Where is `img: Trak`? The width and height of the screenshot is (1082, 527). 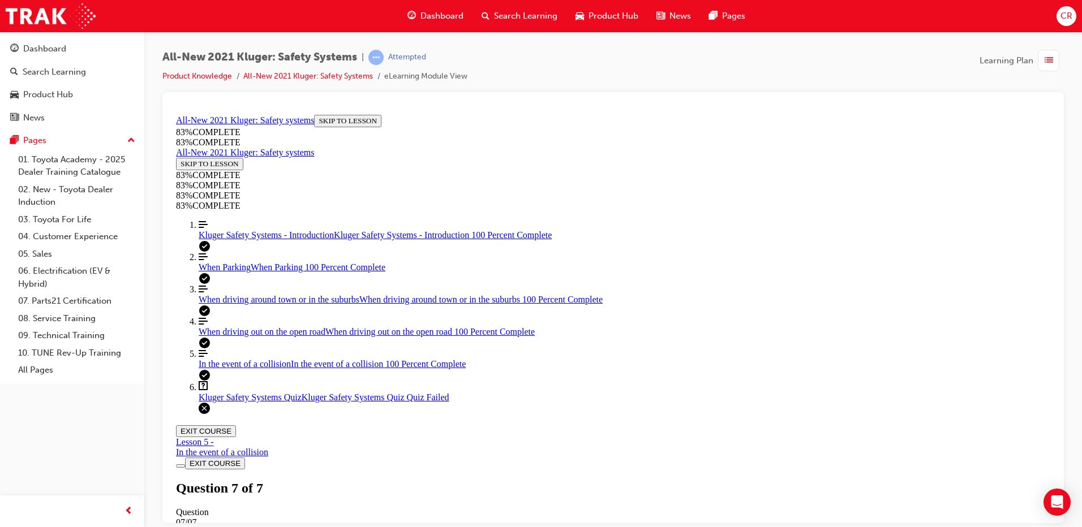
img: Trak is located at coordinates (50, 16).